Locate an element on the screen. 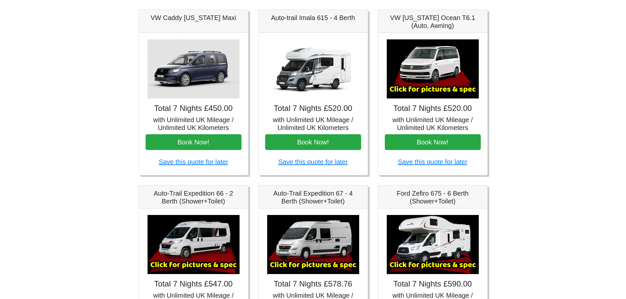 The image size is (626, 299). img: VW Caddy California Maxi is located at coordinates (194, 69).